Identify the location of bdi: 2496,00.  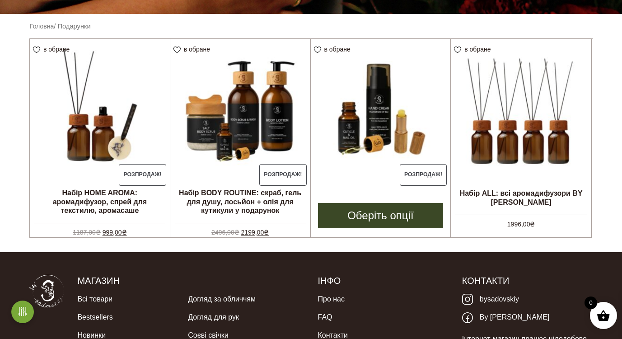
(225, 232).